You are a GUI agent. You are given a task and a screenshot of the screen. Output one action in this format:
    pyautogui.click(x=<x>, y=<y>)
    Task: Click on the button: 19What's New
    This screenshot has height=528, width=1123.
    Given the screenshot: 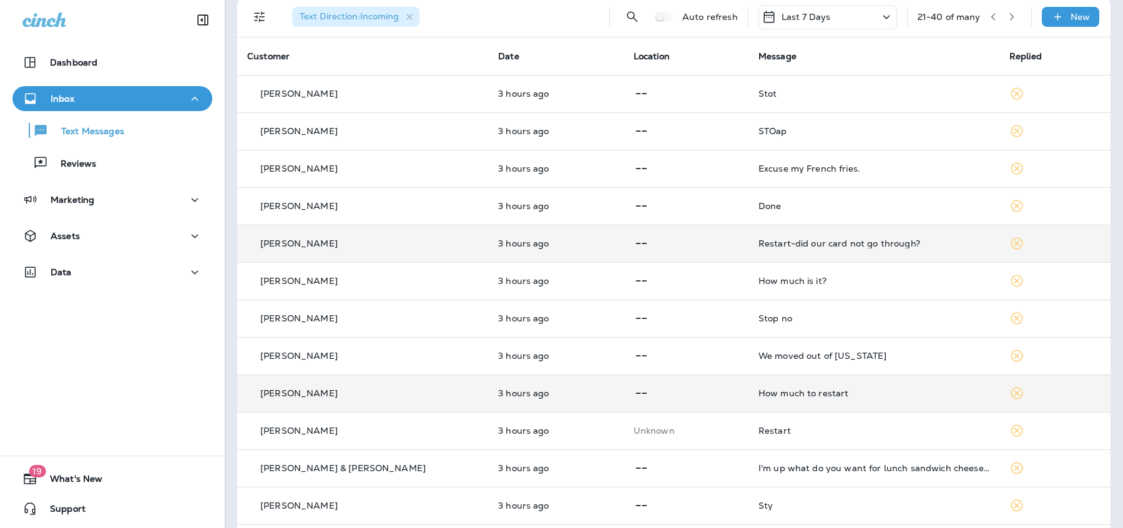 What is the action you would take?
    pyautogui.click(x=112, y=479)
    